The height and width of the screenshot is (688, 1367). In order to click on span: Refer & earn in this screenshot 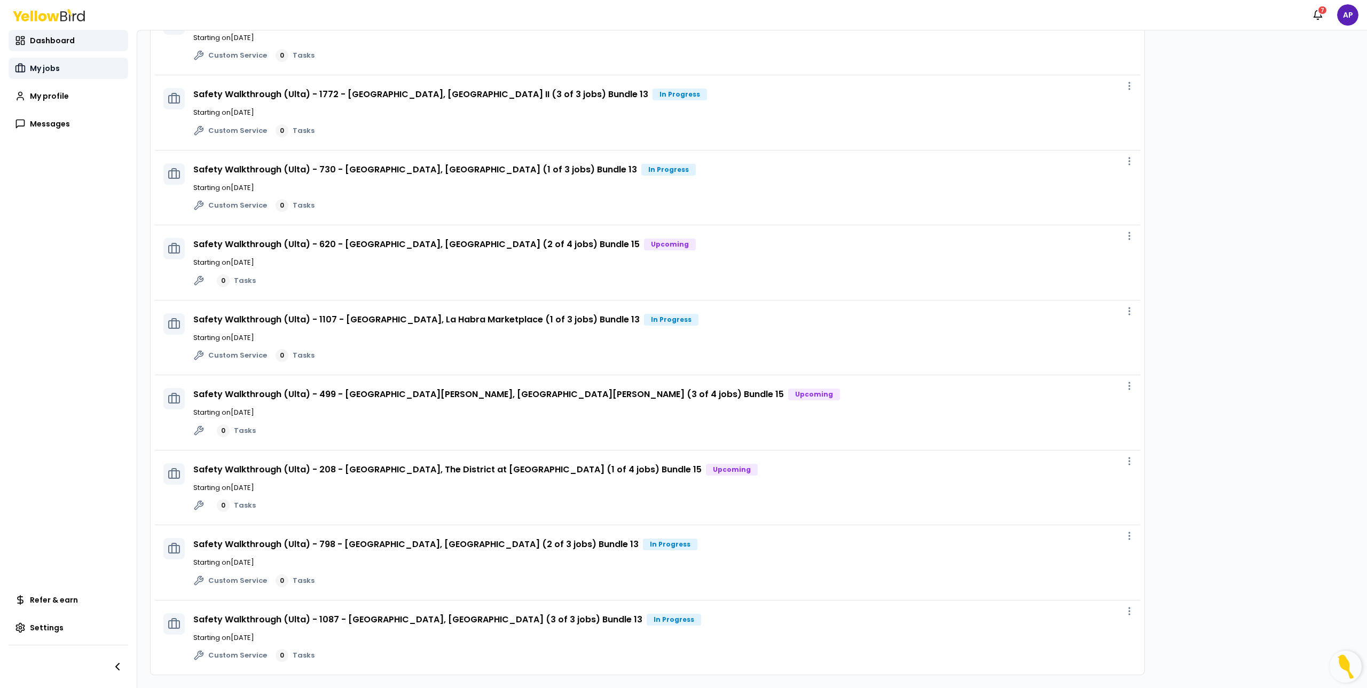, I will do `click(54, 600)`.